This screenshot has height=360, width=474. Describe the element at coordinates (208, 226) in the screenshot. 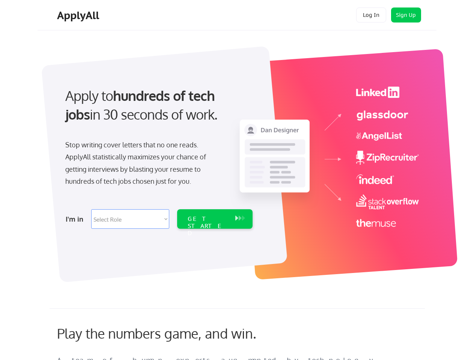

I see `div: GET STARTED` at that location.